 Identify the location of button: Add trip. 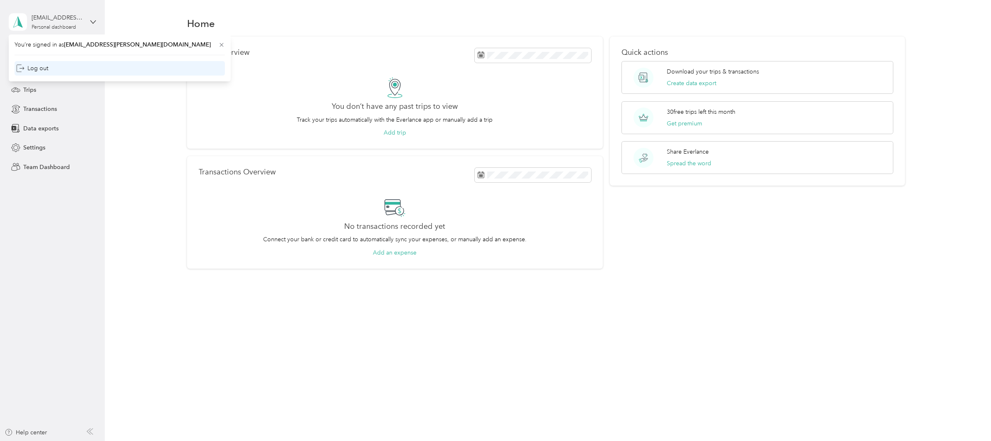
(395, 133).